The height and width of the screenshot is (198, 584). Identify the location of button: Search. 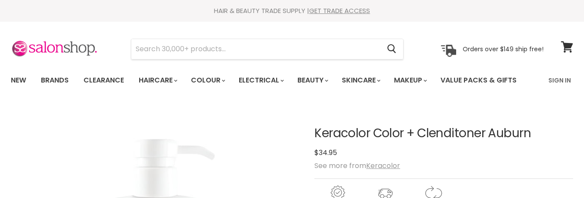
(391, 49).